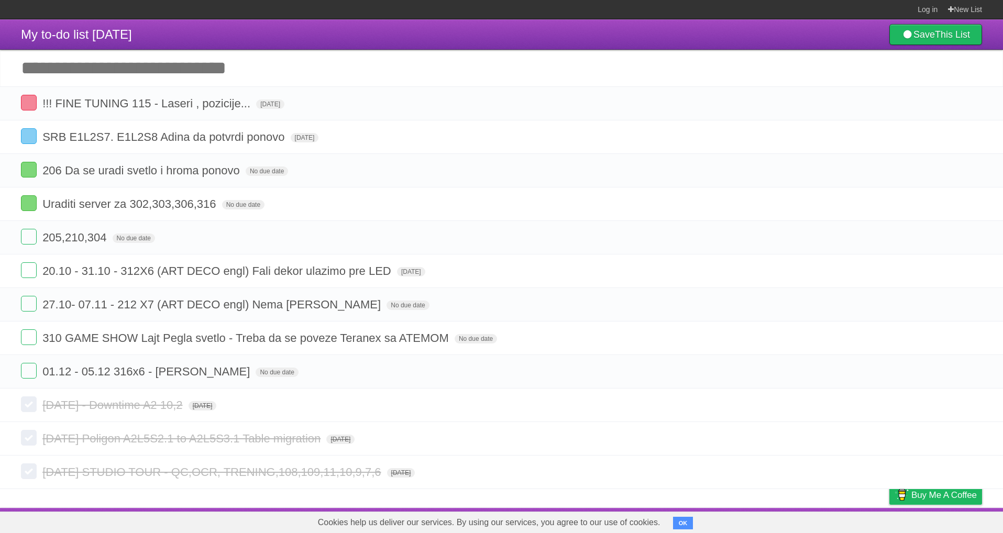 The height and width of the screenshot is (533, 1003). What do you see at coordinates (949, 521) in the screenshot?
I see `a: Suggest a feature` at bounding box center [949, 521].